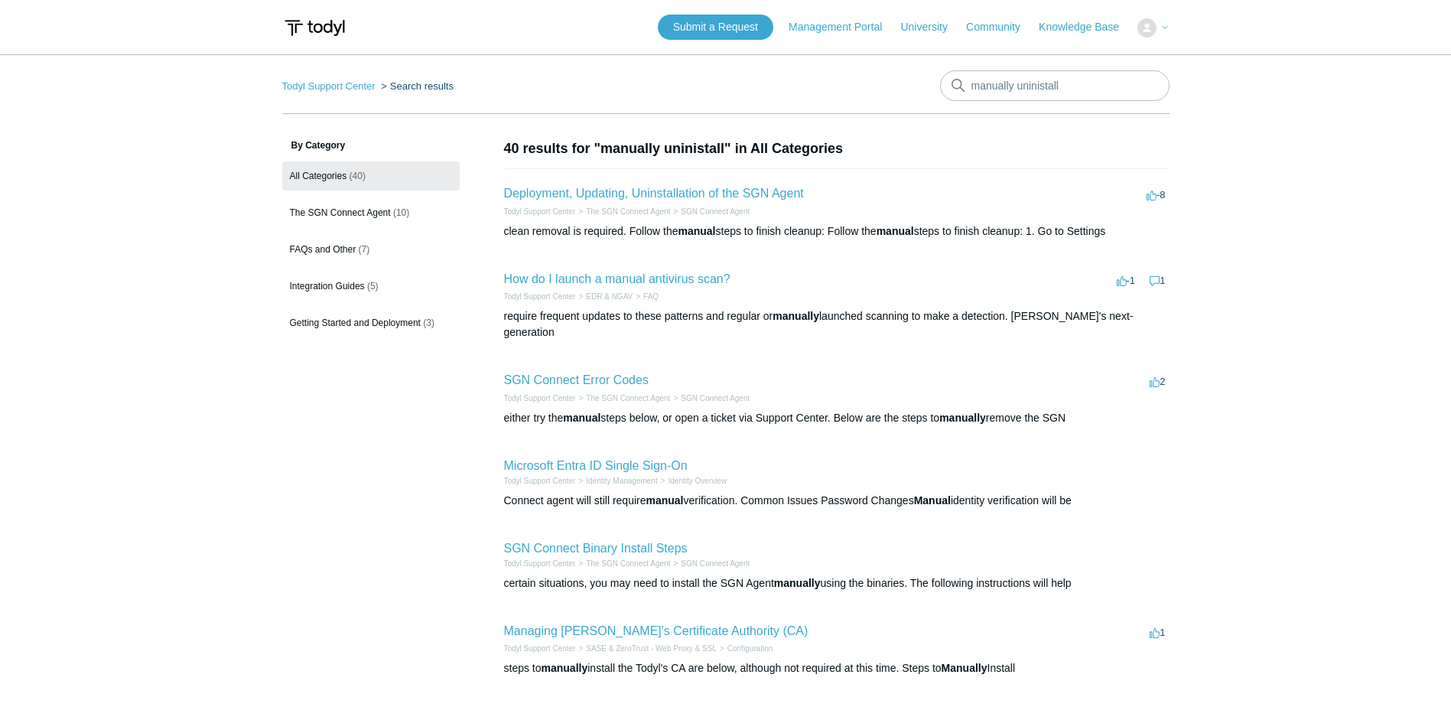 This screenshot has width=1451, height=707. I want to click on em: Manual, so click(932, 500).